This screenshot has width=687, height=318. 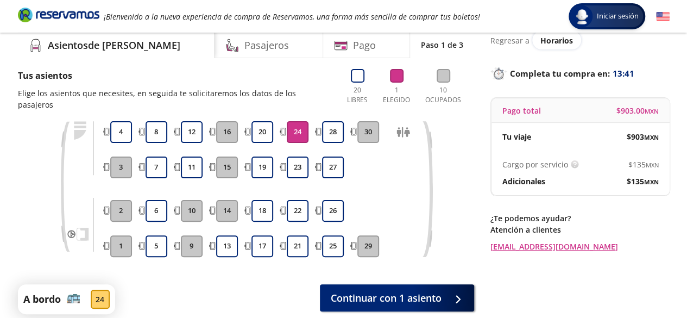 I want to click on span: $ 903.00, so click(x=637, y=110).